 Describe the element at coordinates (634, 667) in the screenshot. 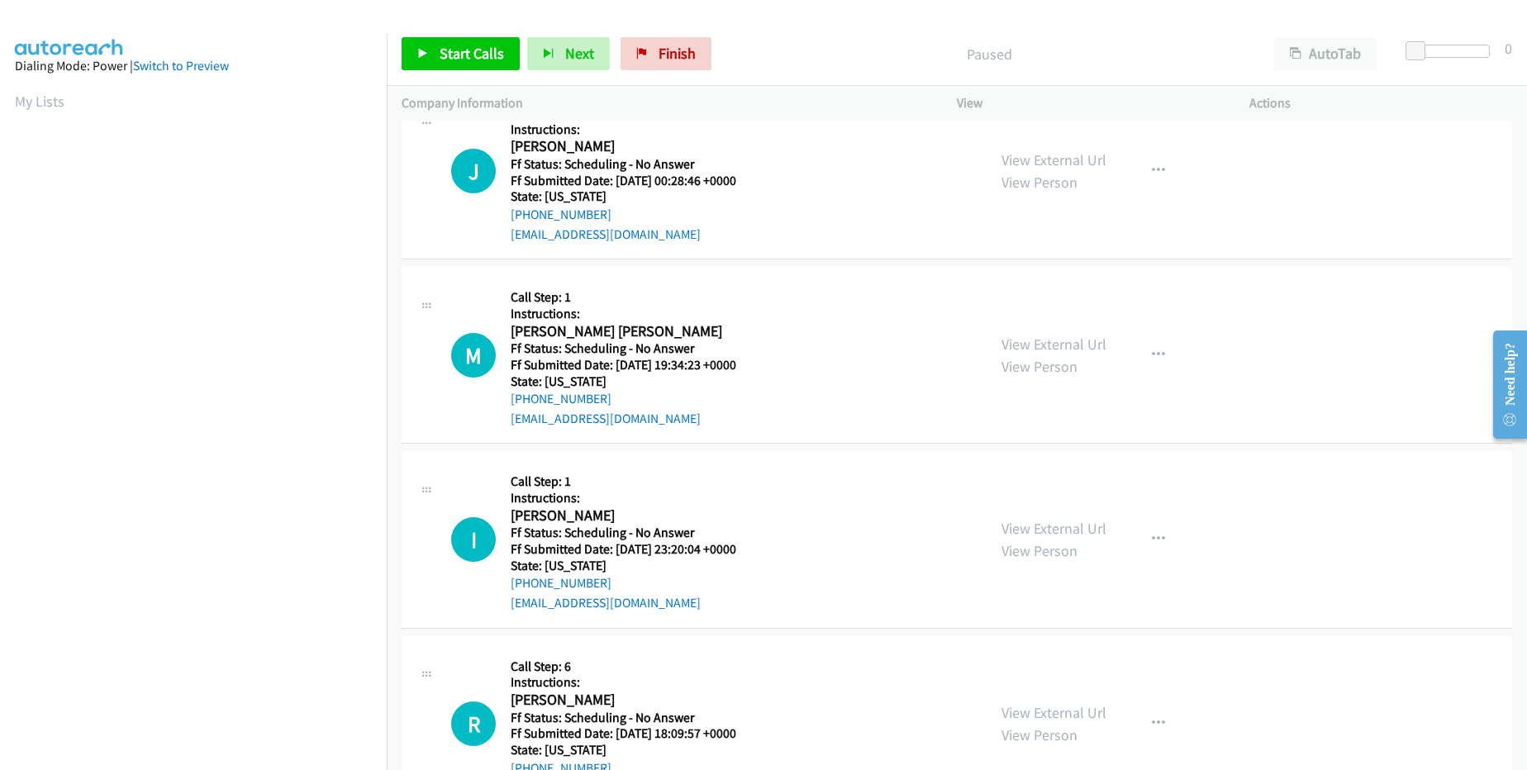

I see `h5: Call Step: 6` at that location.